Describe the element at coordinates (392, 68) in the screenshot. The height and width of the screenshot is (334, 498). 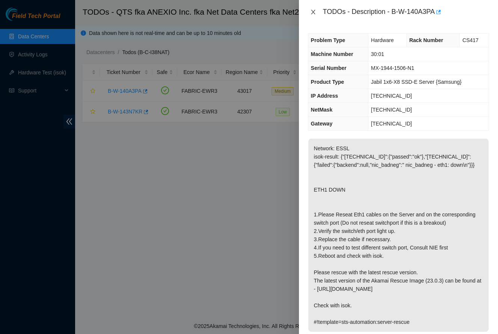
I see `span: MX-1944-1506-N1` at that location.